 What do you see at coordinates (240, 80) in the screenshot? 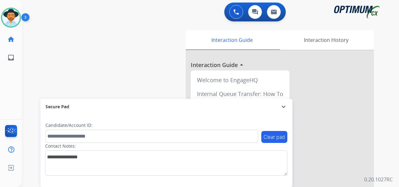
I see `div: Welcome to EngageHQ` at bounding box center [240, 80].